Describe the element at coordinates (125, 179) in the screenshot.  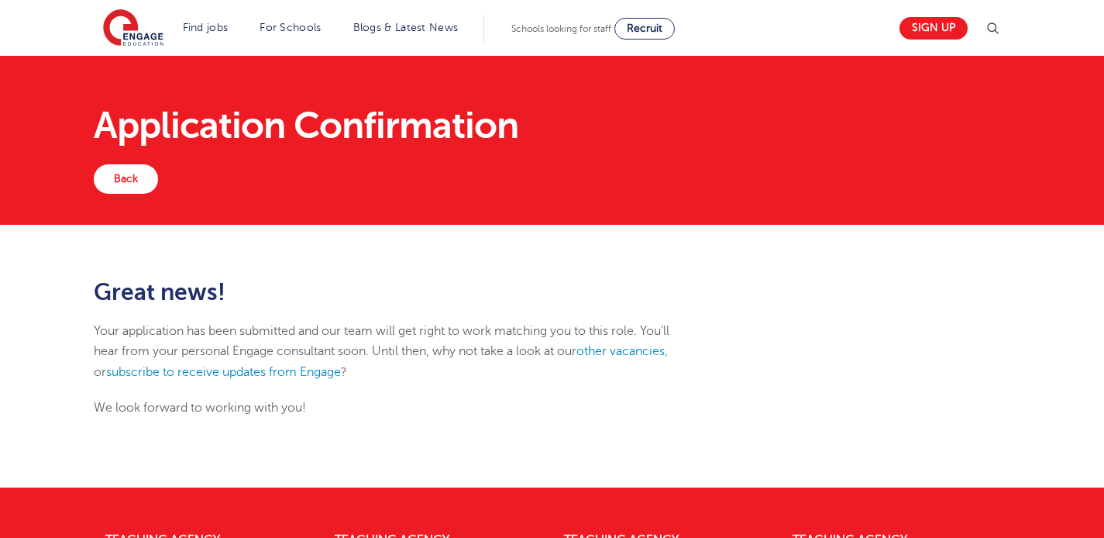
I see `a: Back` at that location.